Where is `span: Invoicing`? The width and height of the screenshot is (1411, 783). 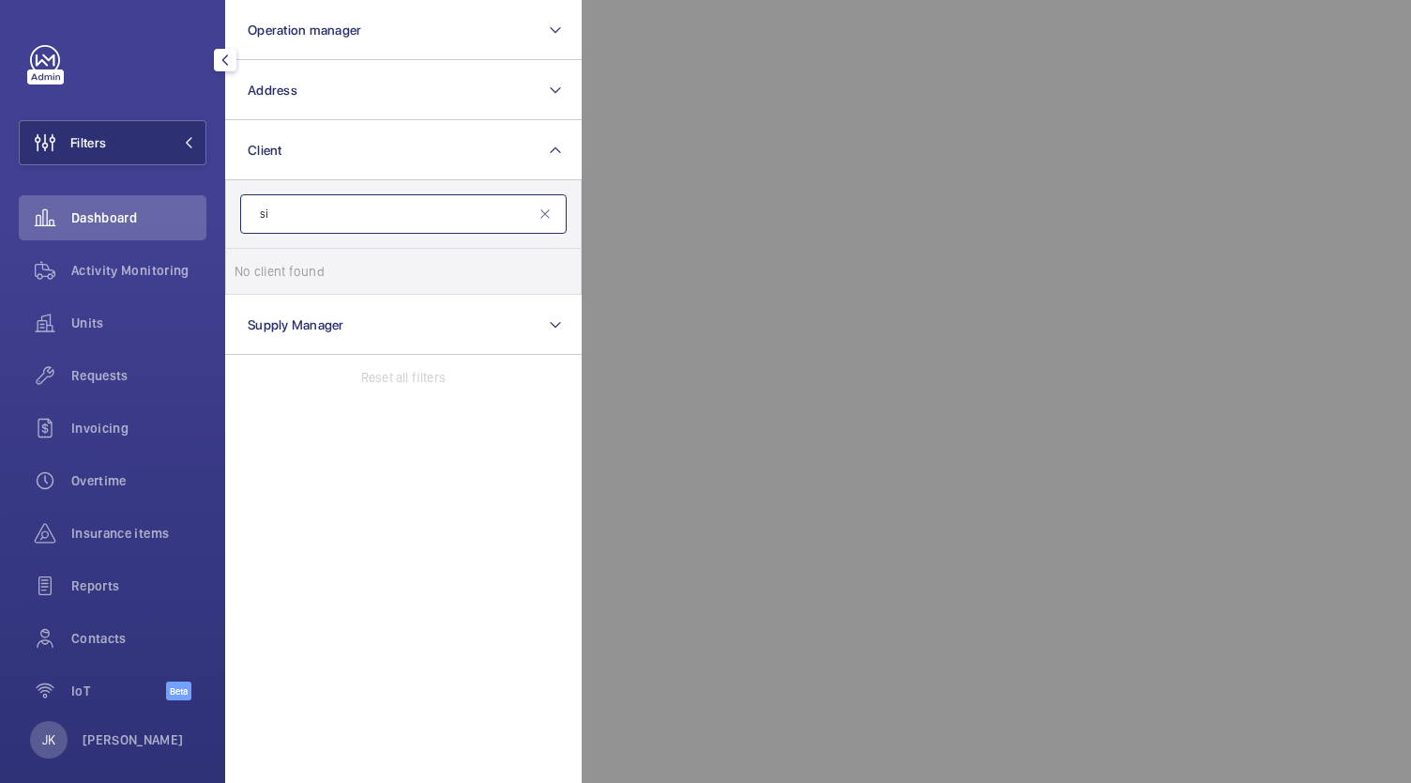 span: Invoicing is located at coordinates (139, 428).